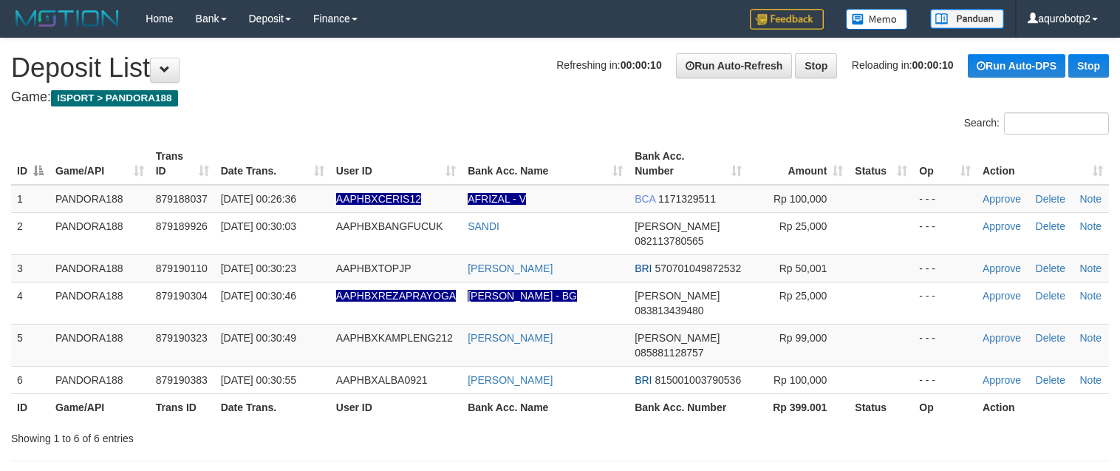 This screenshot has width=1120, height=471. What do you see at coordinates (609, 65) in the screenshot?
I see `span: Refreshing in:` at bounding box center [609, 65].